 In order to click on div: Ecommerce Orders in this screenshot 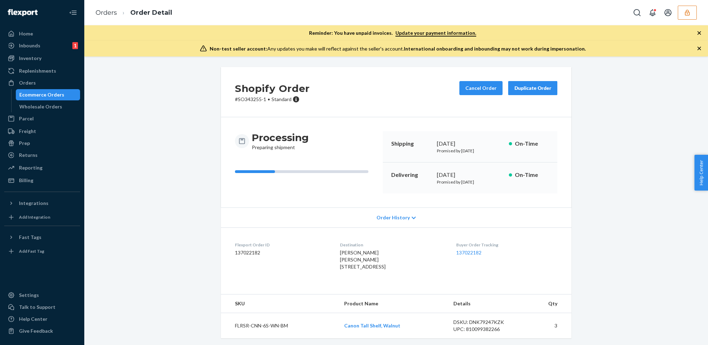, I will do `click(42, 95)`.